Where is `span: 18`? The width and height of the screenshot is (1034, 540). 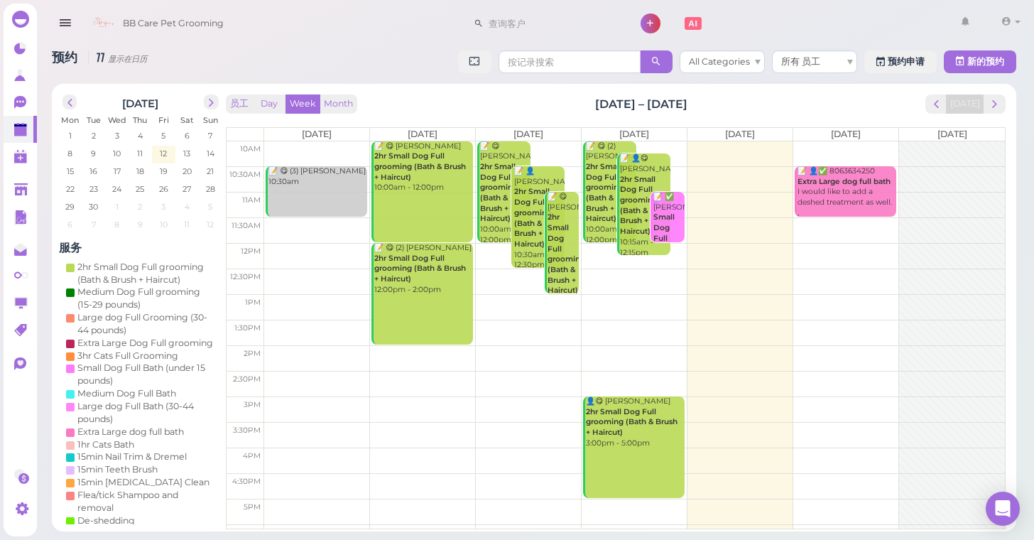
span: 18 is located at coordinates (140, 171).